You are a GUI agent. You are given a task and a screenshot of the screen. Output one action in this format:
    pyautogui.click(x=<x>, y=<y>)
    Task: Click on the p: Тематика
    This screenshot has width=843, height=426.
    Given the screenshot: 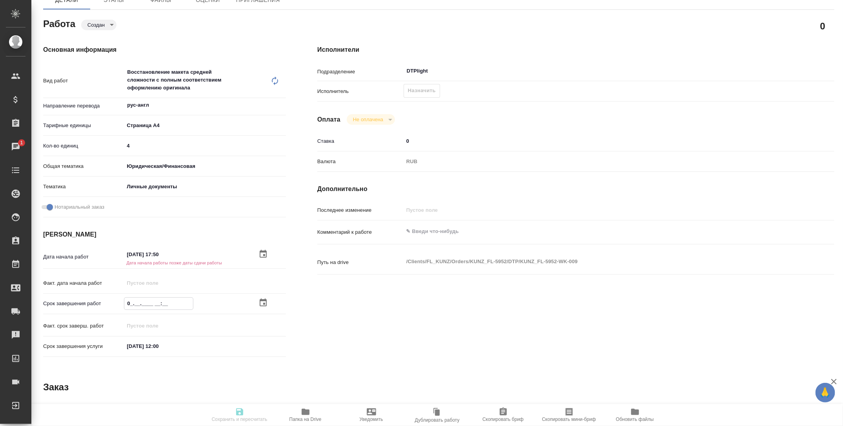 What is the action you would take?
    pyautogui.click(x=84, y=187)
    